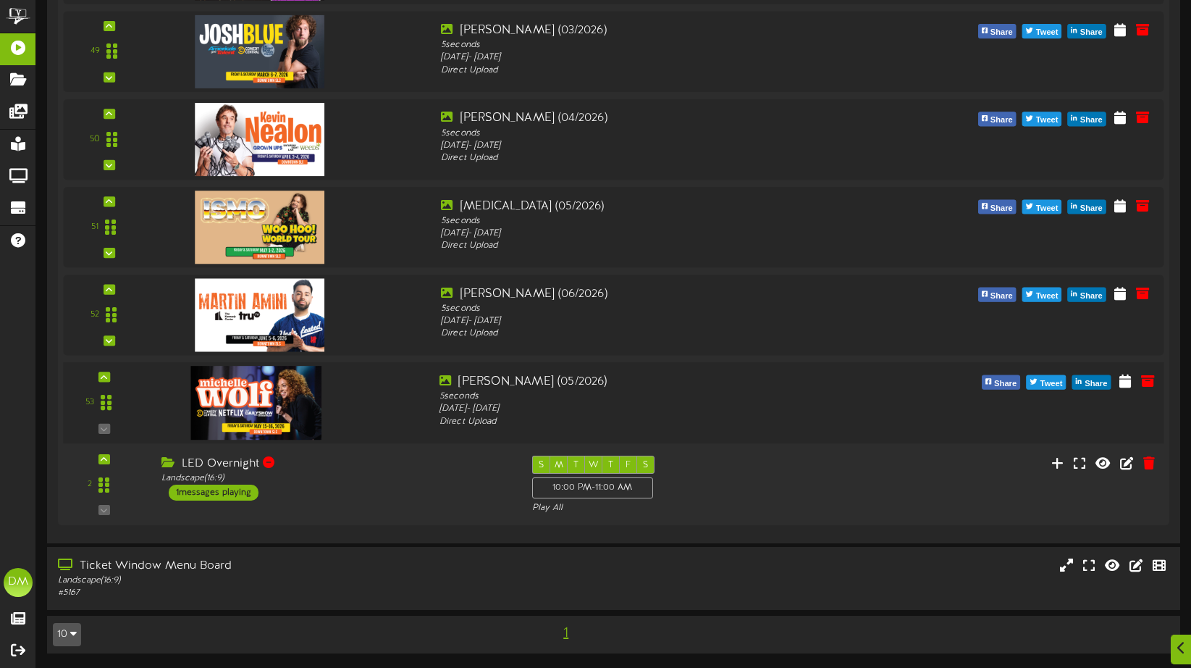 Image resolution: width=1191 pixels, height=668 pixels. Describe the element at coordinates (260, 227) in the screenshot. I see `img: 05662673-ef02-43ba-832d-bab21f6ad224.jpg` at that location.